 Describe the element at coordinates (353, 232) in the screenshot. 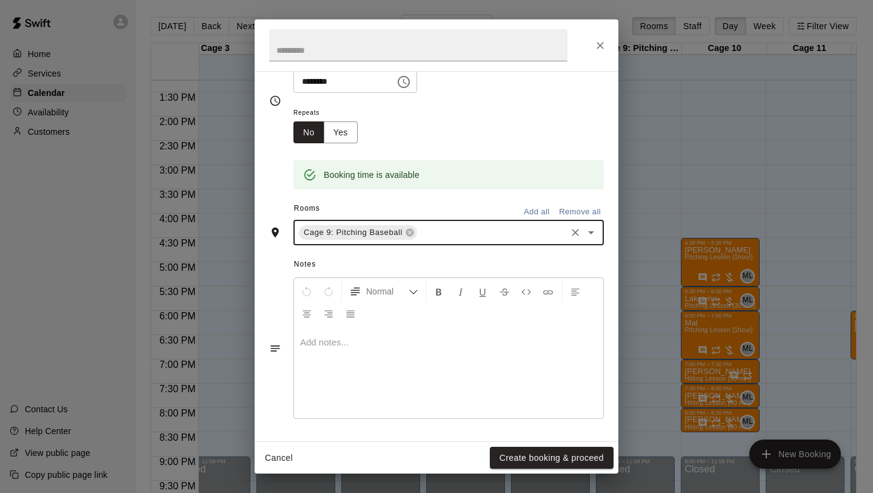

I see `span: Cage 9: Pitching Baseball` at that location.